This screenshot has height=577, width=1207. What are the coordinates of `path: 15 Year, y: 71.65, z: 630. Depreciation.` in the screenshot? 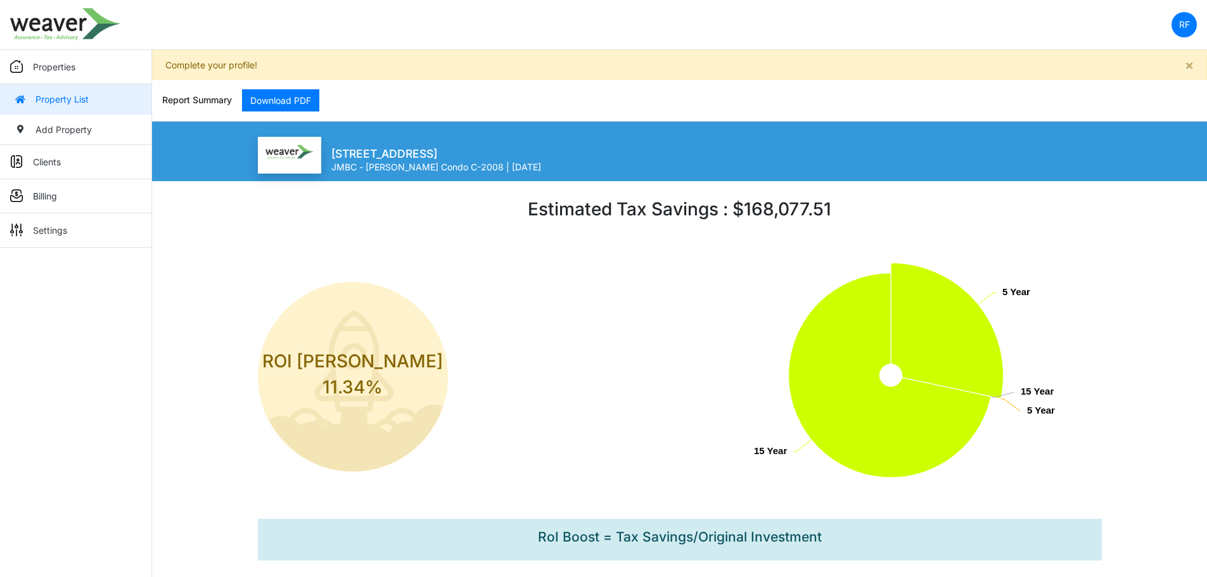 It's located at (889, 375).